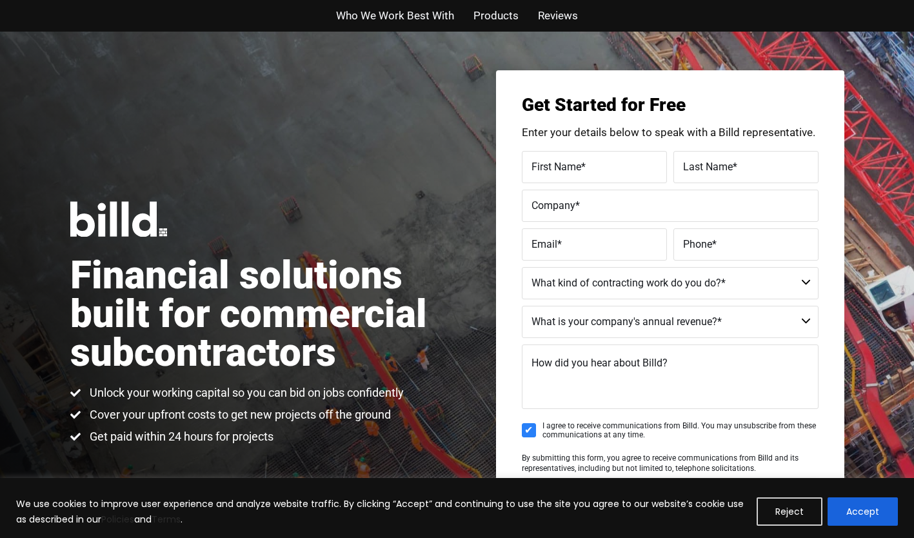 Image resolution: width=914 pixels, height=538 pixels. Describe the element at coordinates (789, 511) in the screenshot. I see `button: Reject` at that location.